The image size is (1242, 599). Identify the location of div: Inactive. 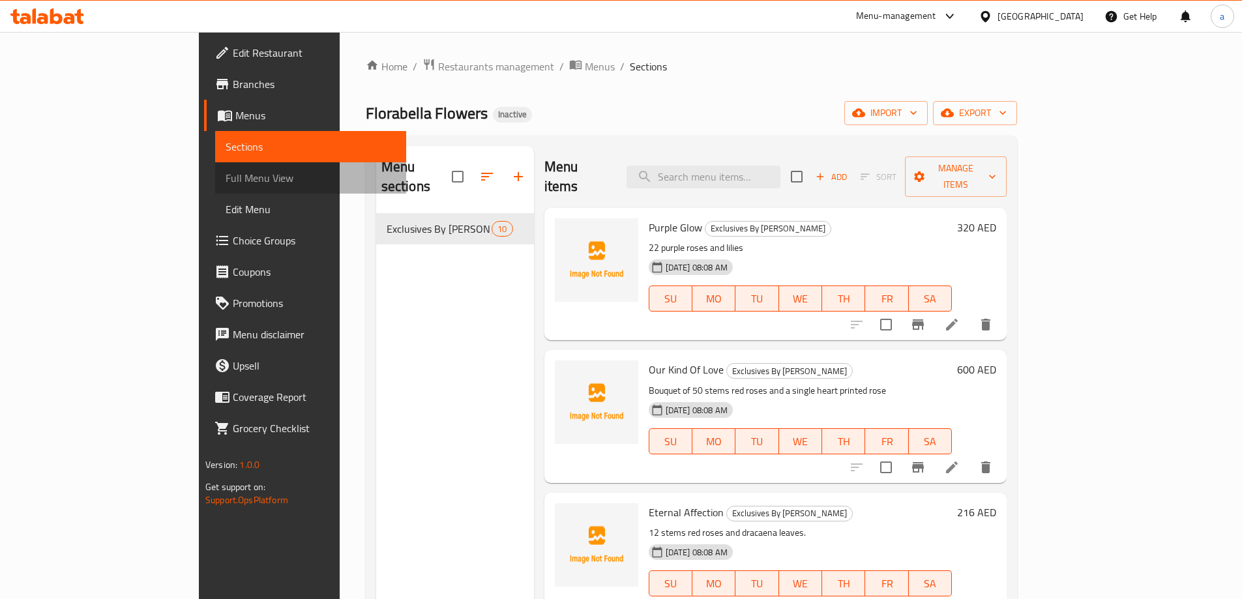
(512, 115).